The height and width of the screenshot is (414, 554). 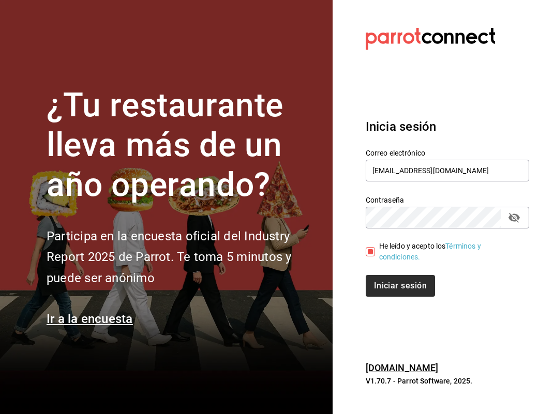 I want to click on h1: ¿Tu restaurante lleva más de un año operando?, so click(x=183, y=145).